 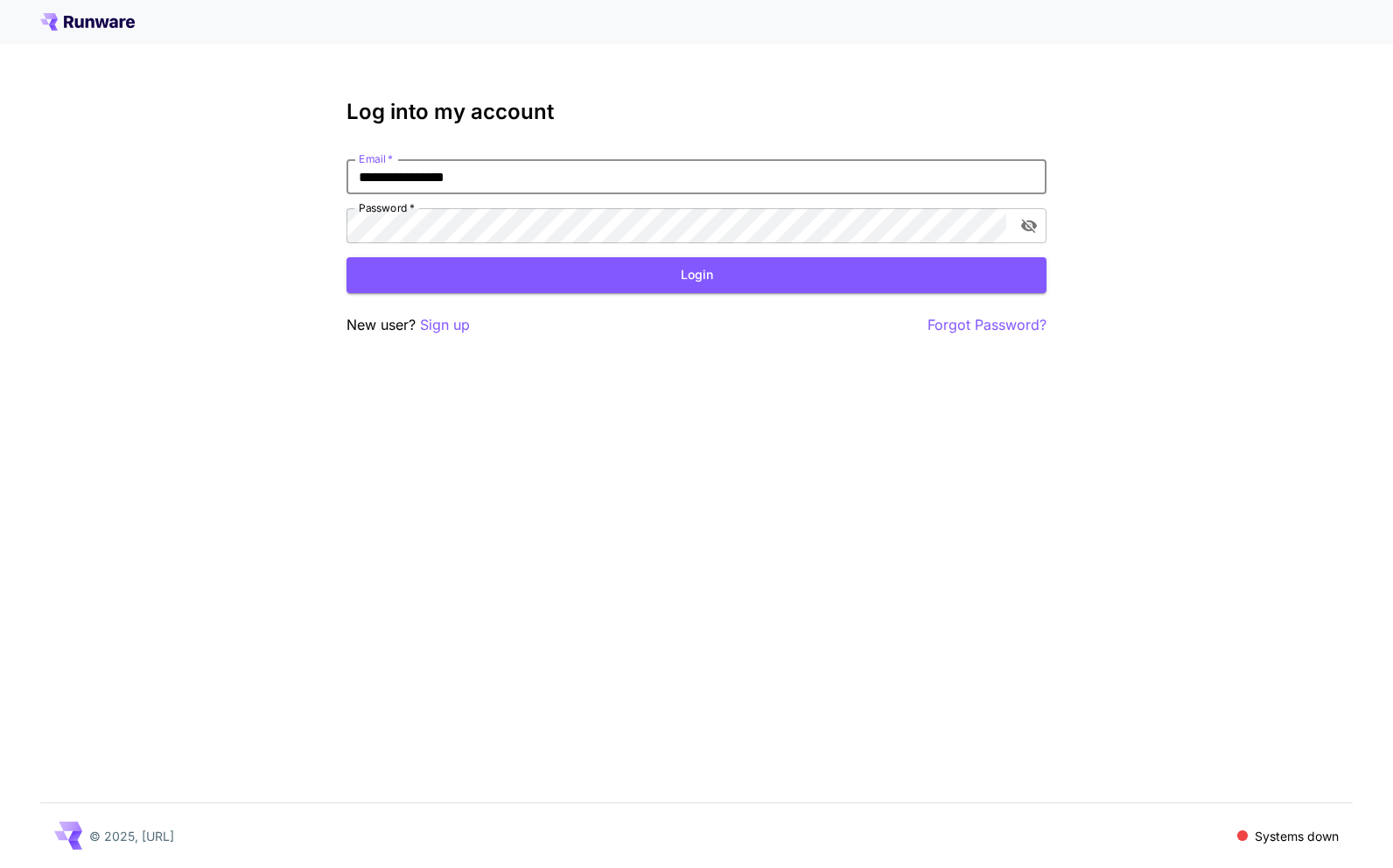 I want to click on p: Systems down, so click(x=1297, y=836).